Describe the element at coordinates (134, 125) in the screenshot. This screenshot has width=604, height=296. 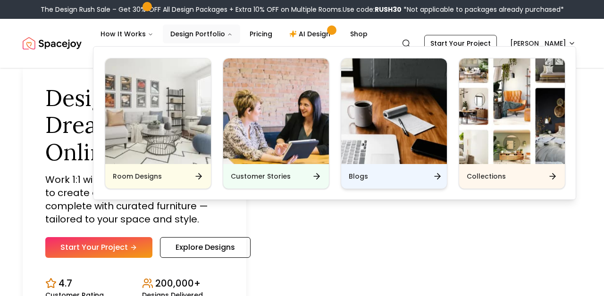
I see `h1: Design Your Dream Space Online` at that location.